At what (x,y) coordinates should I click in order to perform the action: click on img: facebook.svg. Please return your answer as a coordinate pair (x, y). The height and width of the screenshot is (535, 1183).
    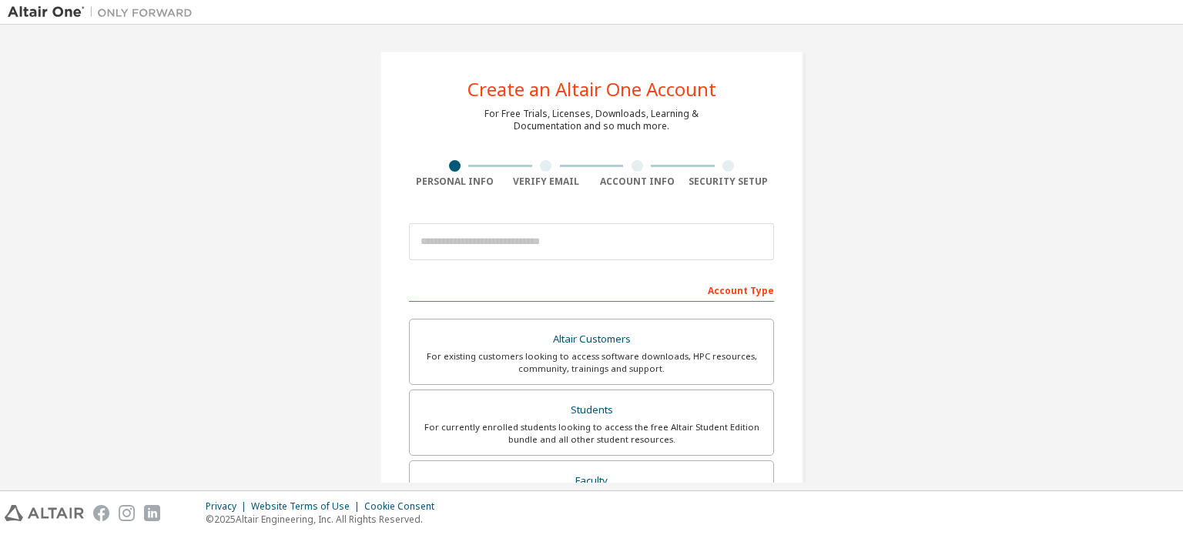
    Looking at the image, I should click on (101, 513).